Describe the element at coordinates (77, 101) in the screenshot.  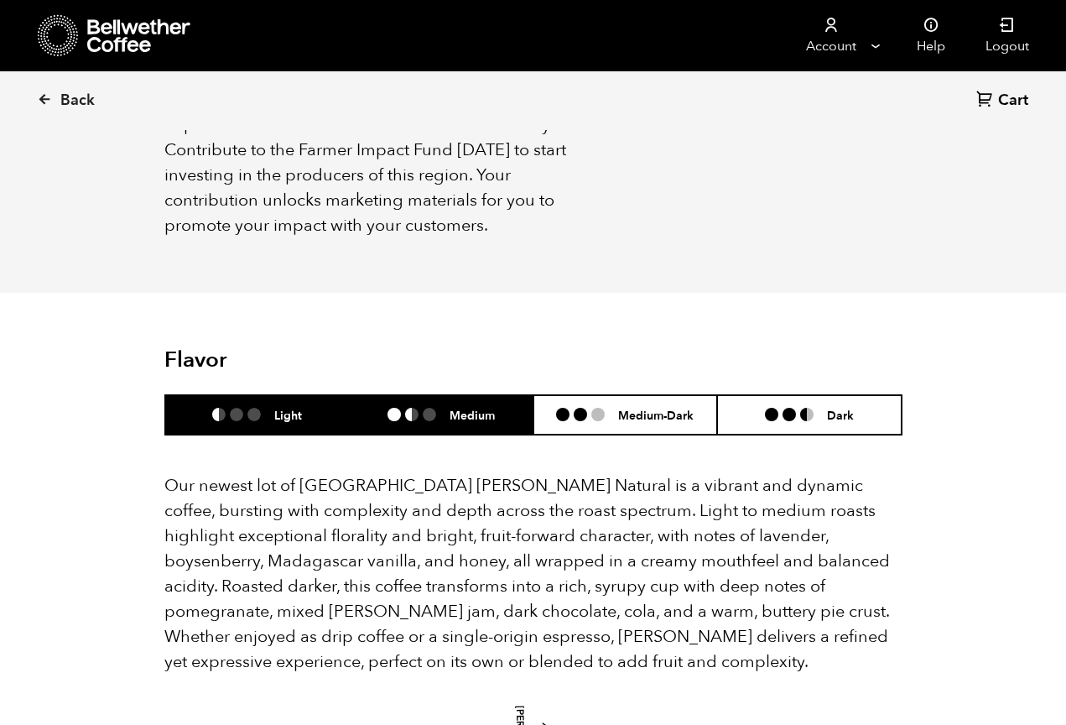
I see `span: Back` at that location.